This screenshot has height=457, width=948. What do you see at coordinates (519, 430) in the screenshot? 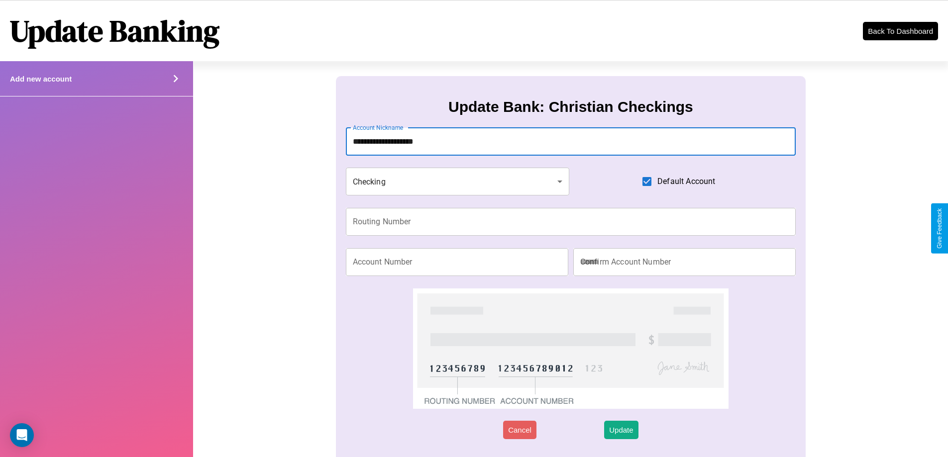
I see `button: Cancel` at bounding box center [519, 430].